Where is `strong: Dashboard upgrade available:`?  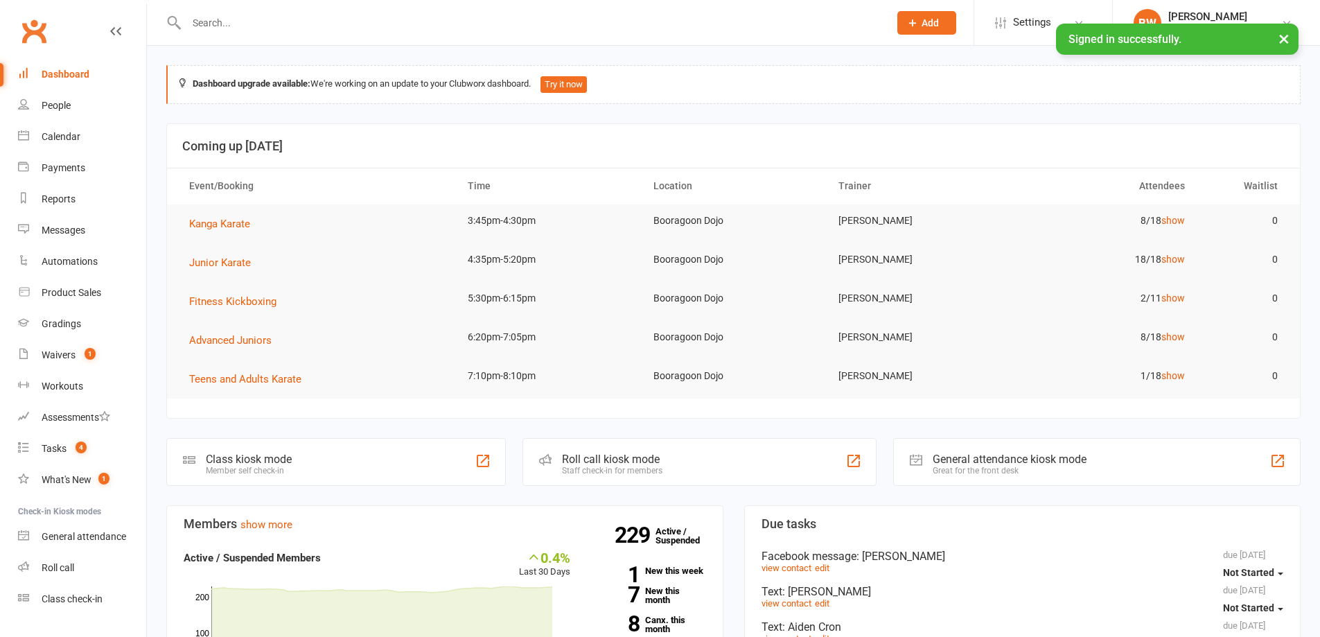 strong: Dashboard upgrade available: is located at coordinates (252, 83).